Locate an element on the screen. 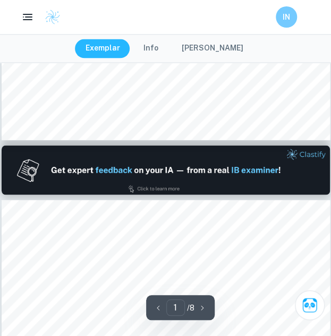 The height and width of the screenshot is (336, 331). img: Ad is located at coordinates (166, 170).